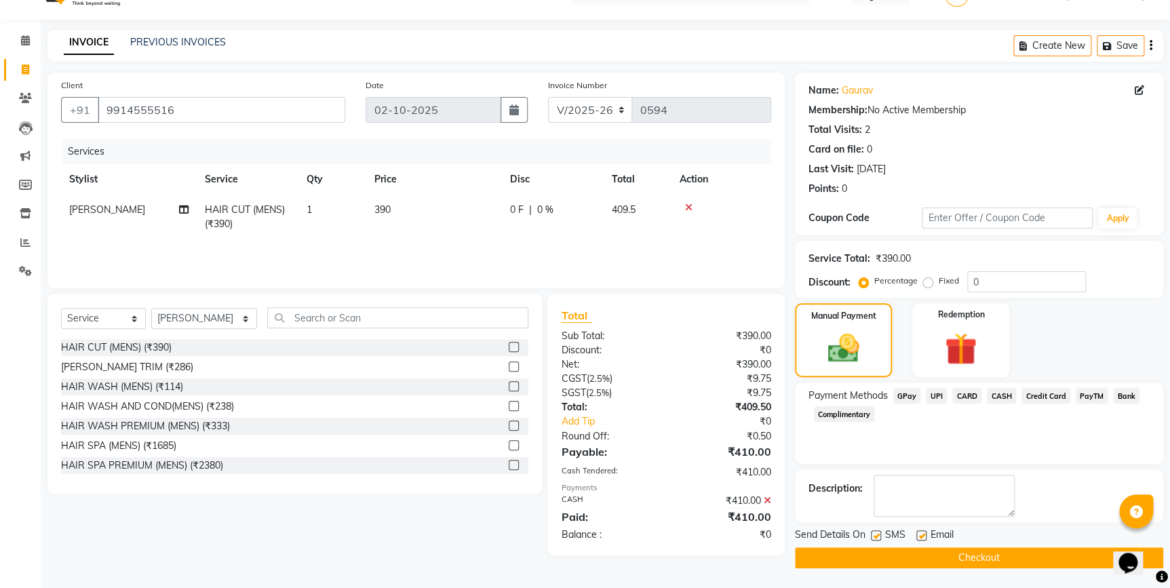 This screenshot has width=1170, height=588. I want to click on div: Last Visit:, so click(831, 169).